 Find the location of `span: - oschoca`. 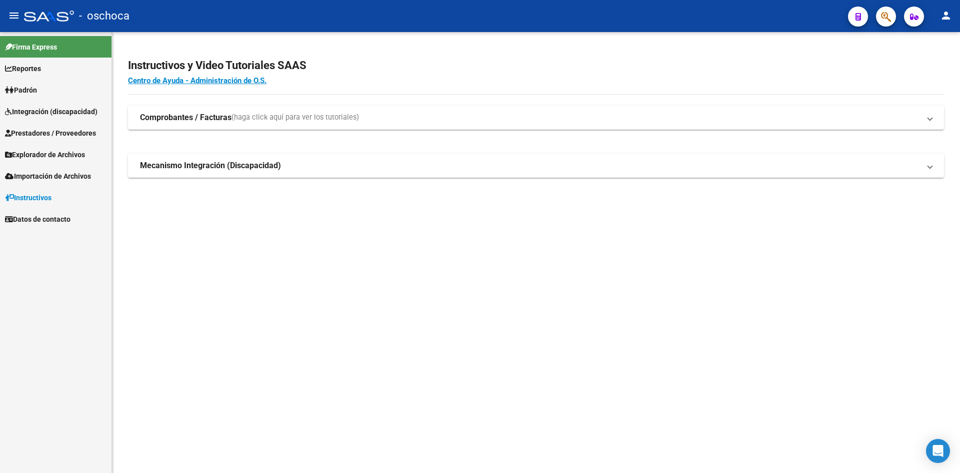

span: - oschoca is located at coordinates (104, 16).